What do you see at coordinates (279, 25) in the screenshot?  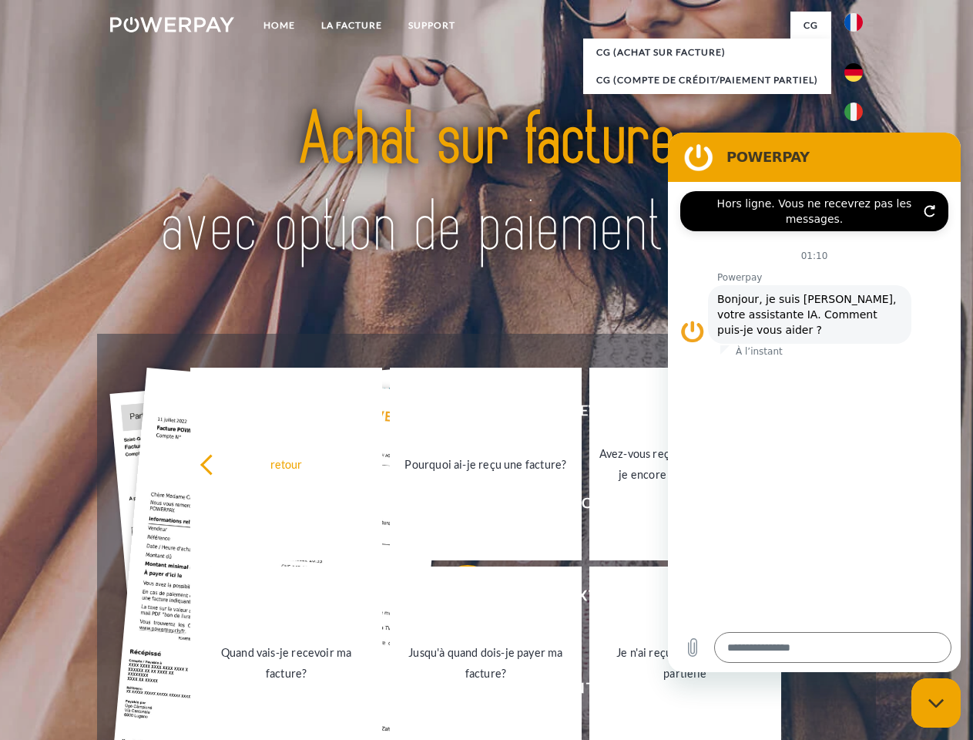 I see `a: Home` at bounding box center [279, 25].